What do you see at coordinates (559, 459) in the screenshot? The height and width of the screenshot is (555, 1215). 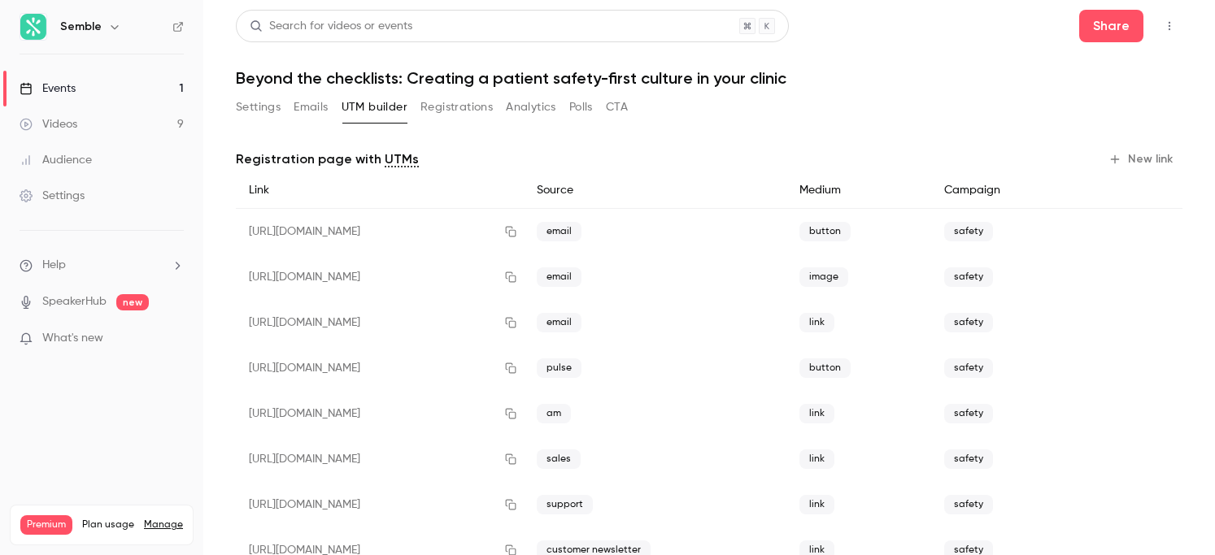 I see `span: sales` at bounding box center [559, 459].